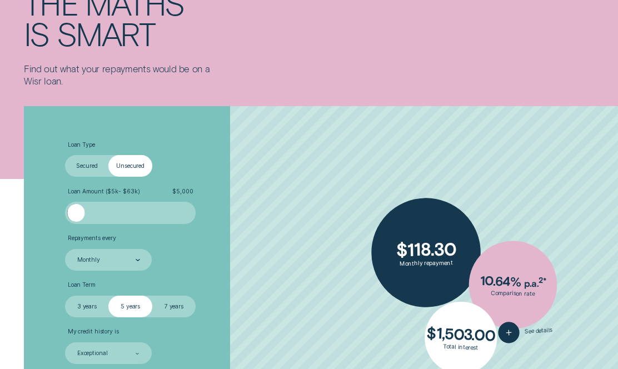 This screenshot has width=618, height=369. What do you see at coordinates (92, 354) in the screenshot?
I see `div: Exceptional` at bounding box center [92, 354].